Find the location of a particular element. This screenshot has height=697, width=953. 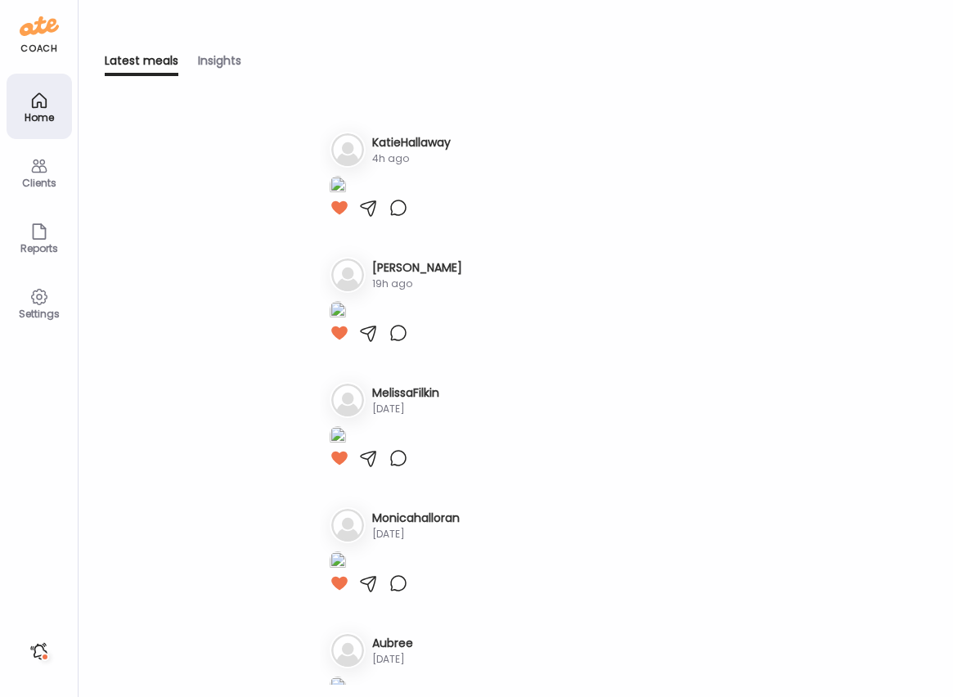

div: Clients is located at coordinates (39, 182).